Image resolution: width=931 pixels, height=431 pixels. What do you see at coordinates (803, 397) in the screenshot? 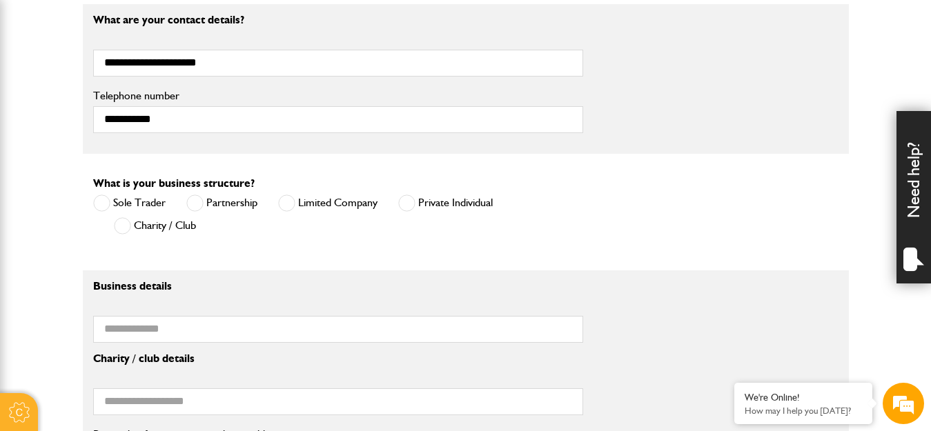
I see `div: We're Online!` at bounding box center [803, 397].